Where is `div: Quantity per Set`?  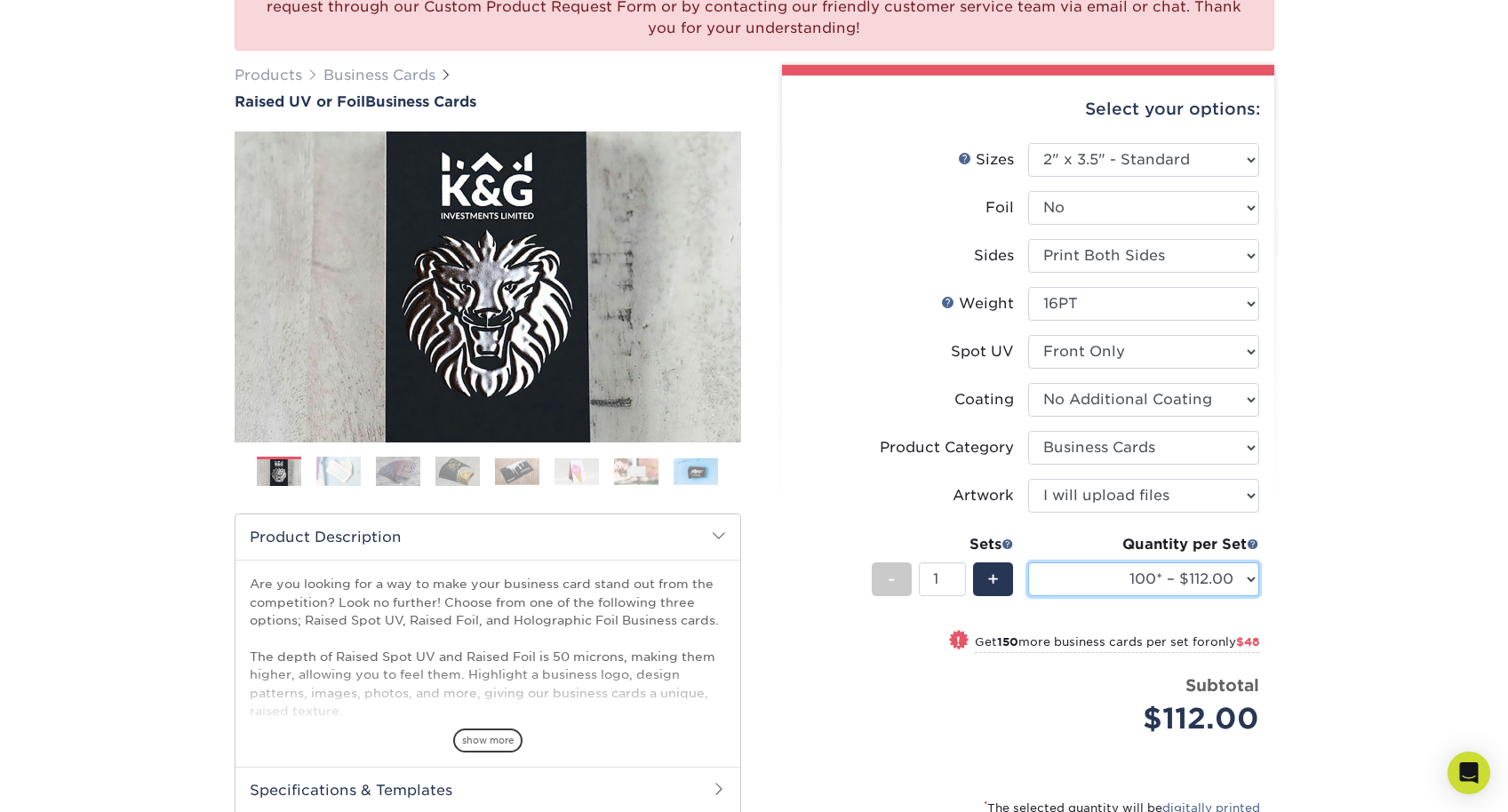
div: Quantity per Set is located at coordinates (1143, 544).